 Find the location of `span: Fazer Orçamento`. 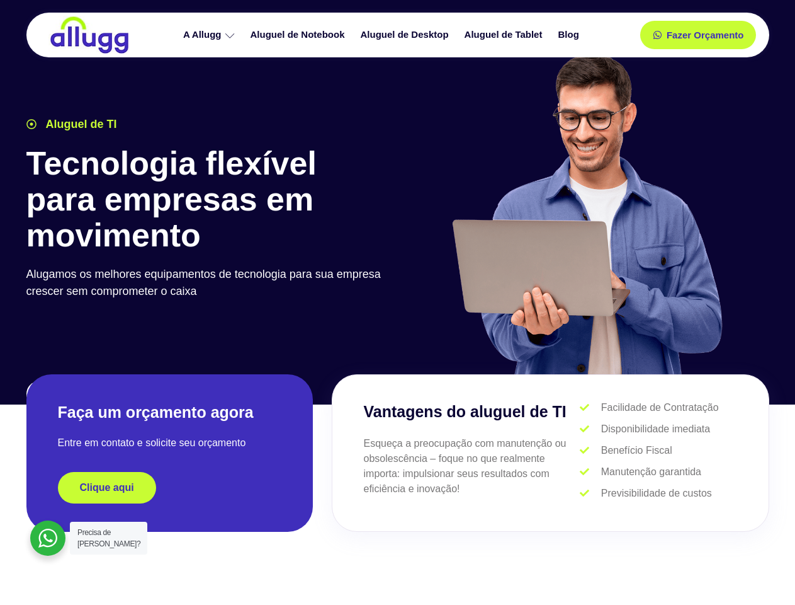

span: Fazer Orçamento is located at coordinates (705, 35).